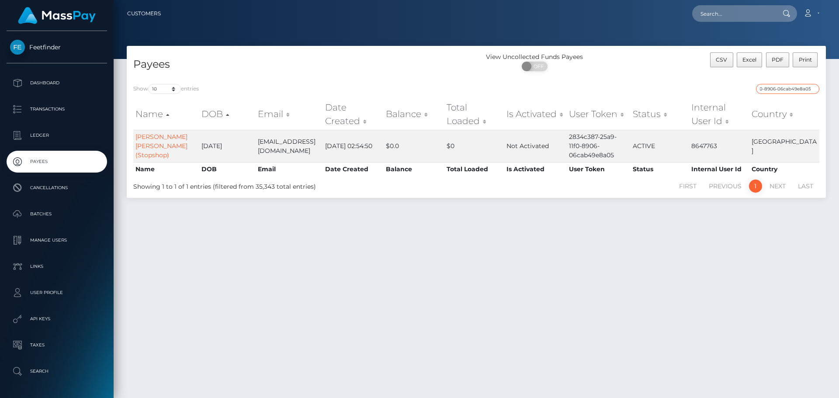 This screenshot has height=398, width=839. Describe the element at coordinates (57, 267) in the screenshot. I see `a: Links` at that location.